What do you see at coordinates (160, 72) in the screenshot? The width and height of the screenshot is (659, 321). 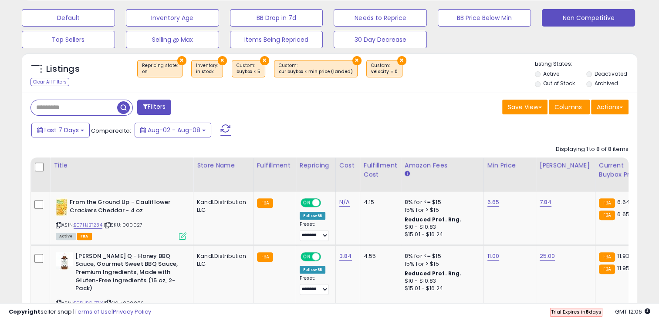 I see `div: on` at bounding box center [160, 72].